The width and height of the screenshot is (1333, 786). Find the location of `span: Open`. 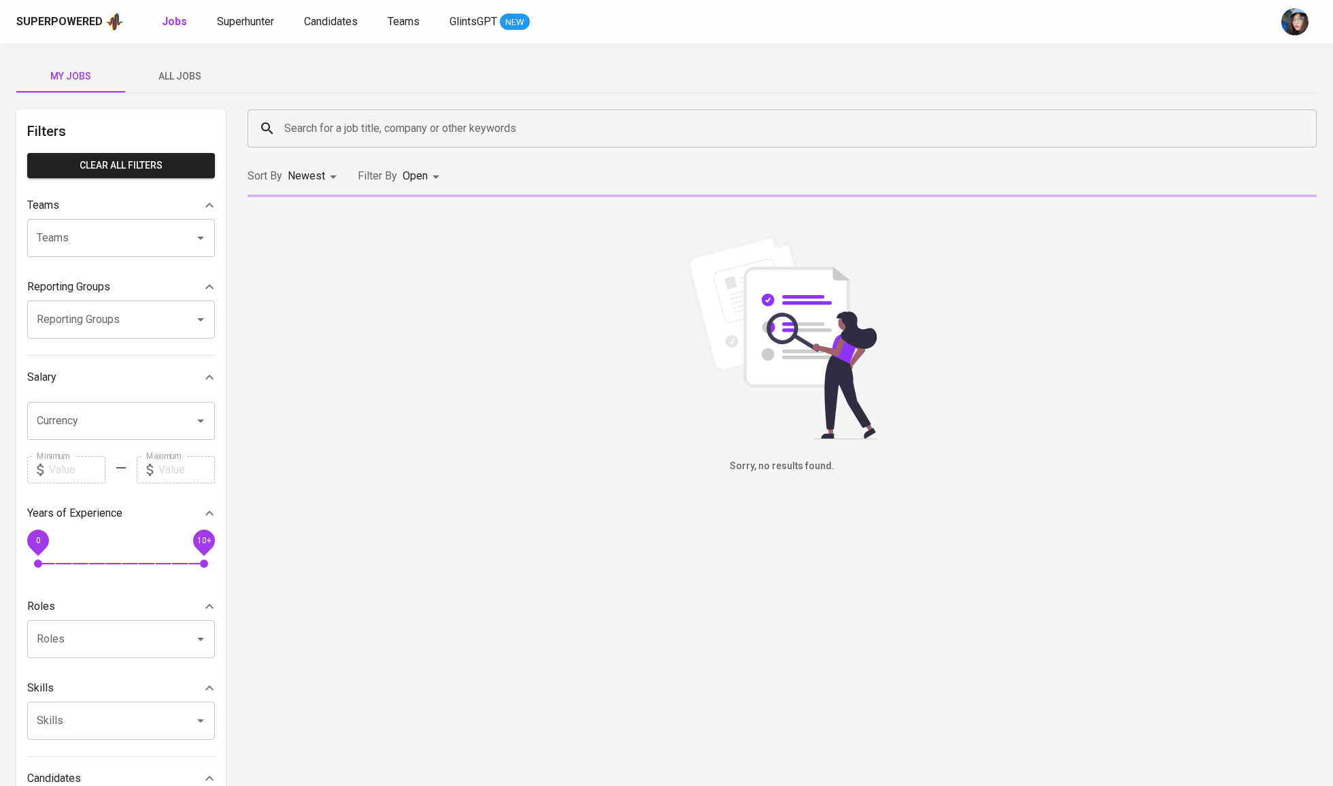

span: Open is located at coordinates (415, 175).